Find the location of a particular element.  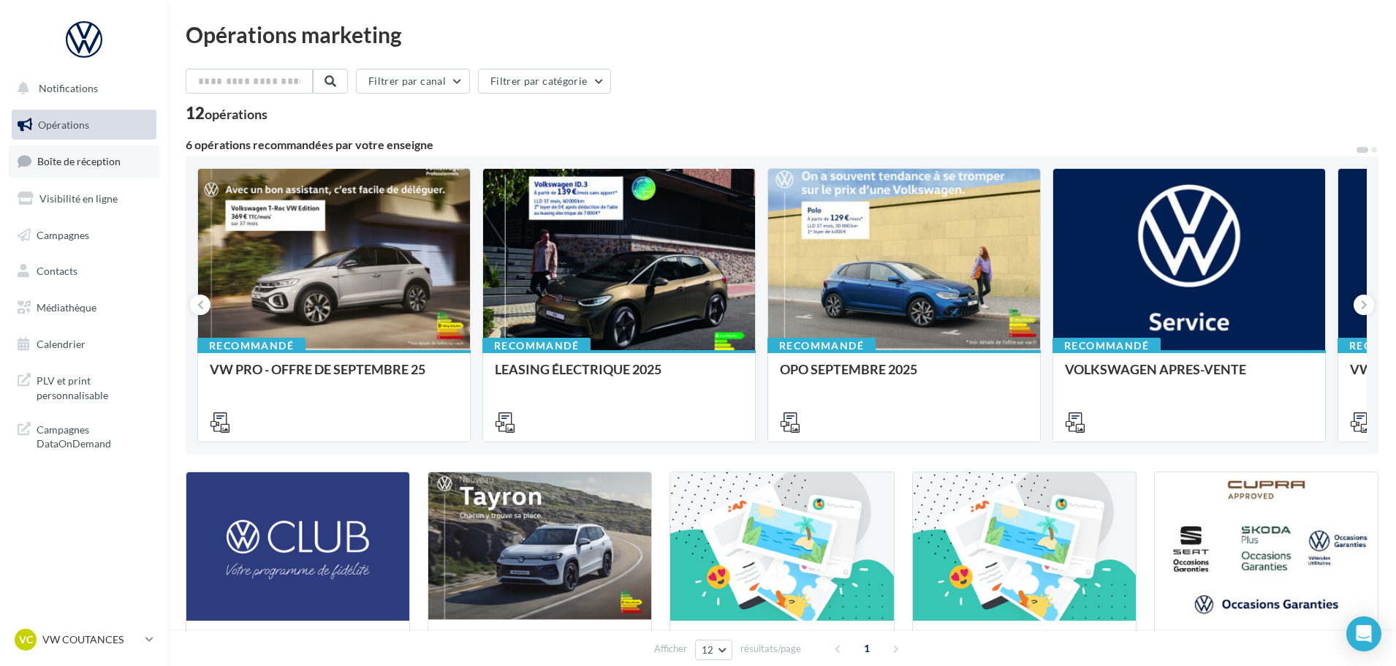

a: Campagnes DataOnDemand is located at coordinates (84, 435).